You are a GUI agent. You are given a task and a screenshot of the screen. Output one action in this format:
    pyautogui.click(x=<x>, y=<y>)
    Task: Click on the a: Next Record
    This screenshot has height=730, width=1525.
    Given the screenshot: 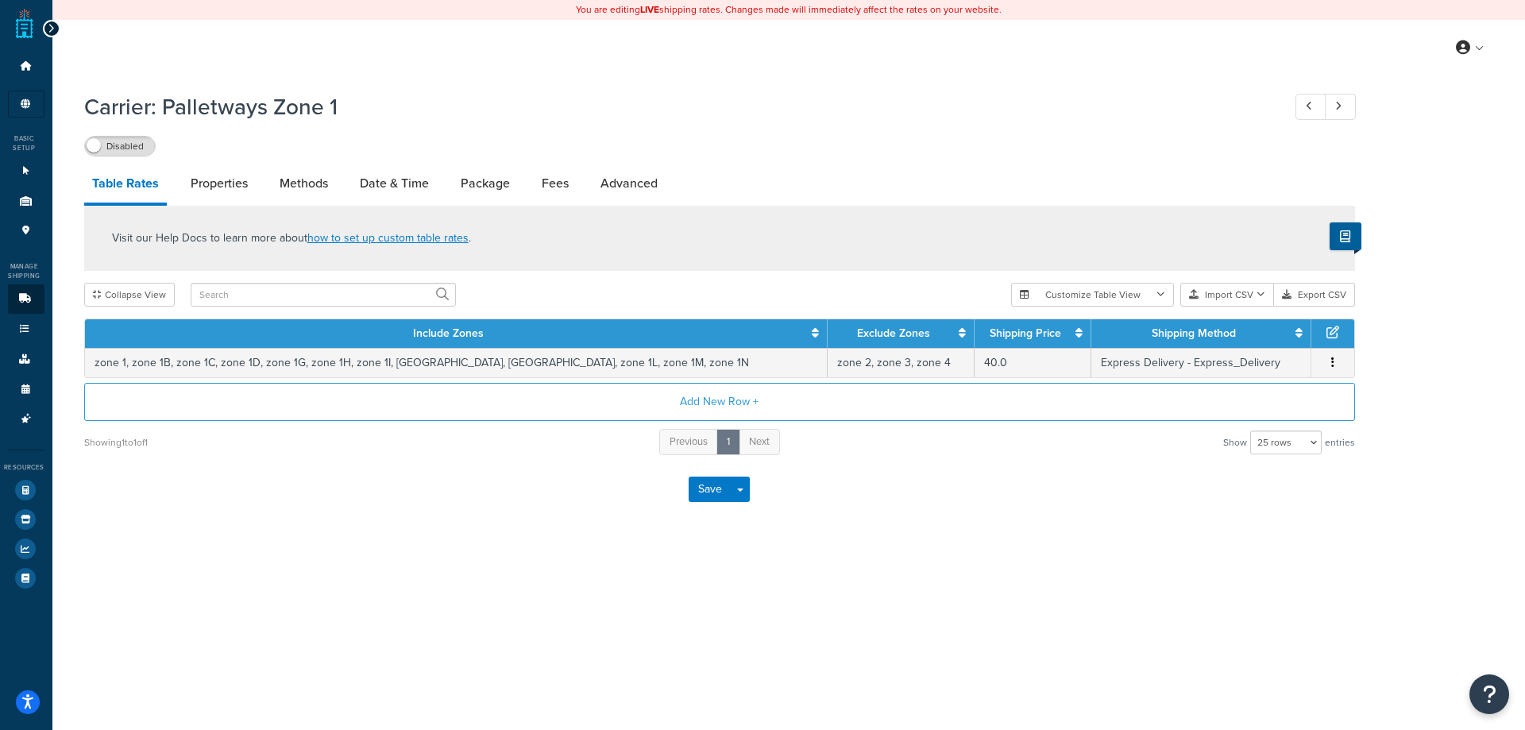 What is the action you would take?
    pyautogui.click(x=1340, y=106)
    